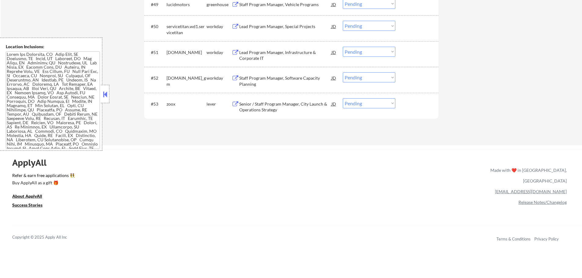 The width and height of the screenshot is (582, 278). I want to click on div: greenhouse, so click(219, 5).